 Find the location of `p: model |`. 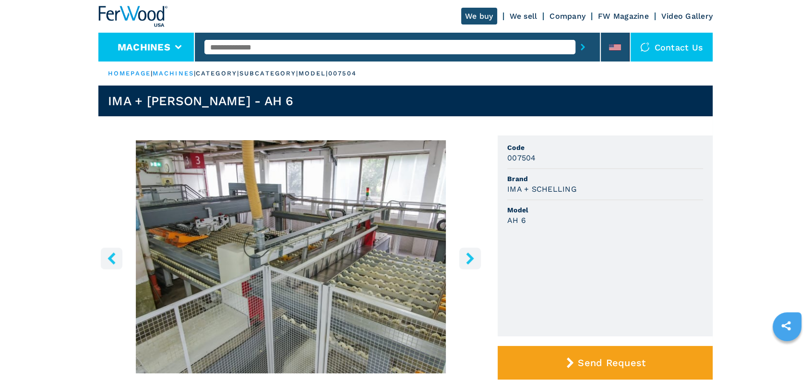

p: model | is located at coordinates (314, 73).